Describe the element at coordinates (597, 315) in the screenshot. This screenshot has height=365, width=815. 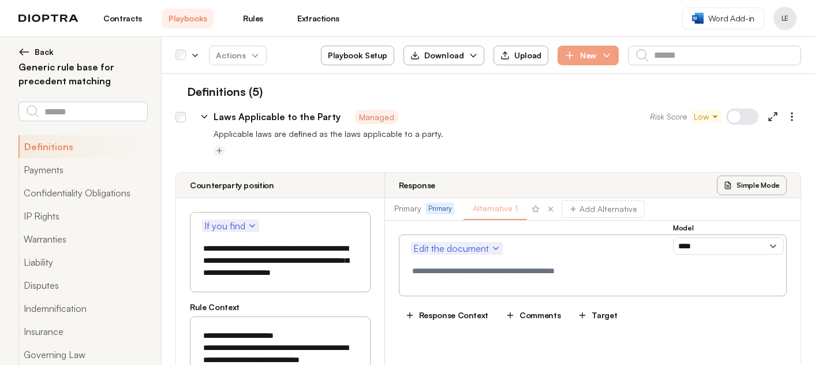
I see `button: Target` at that location.